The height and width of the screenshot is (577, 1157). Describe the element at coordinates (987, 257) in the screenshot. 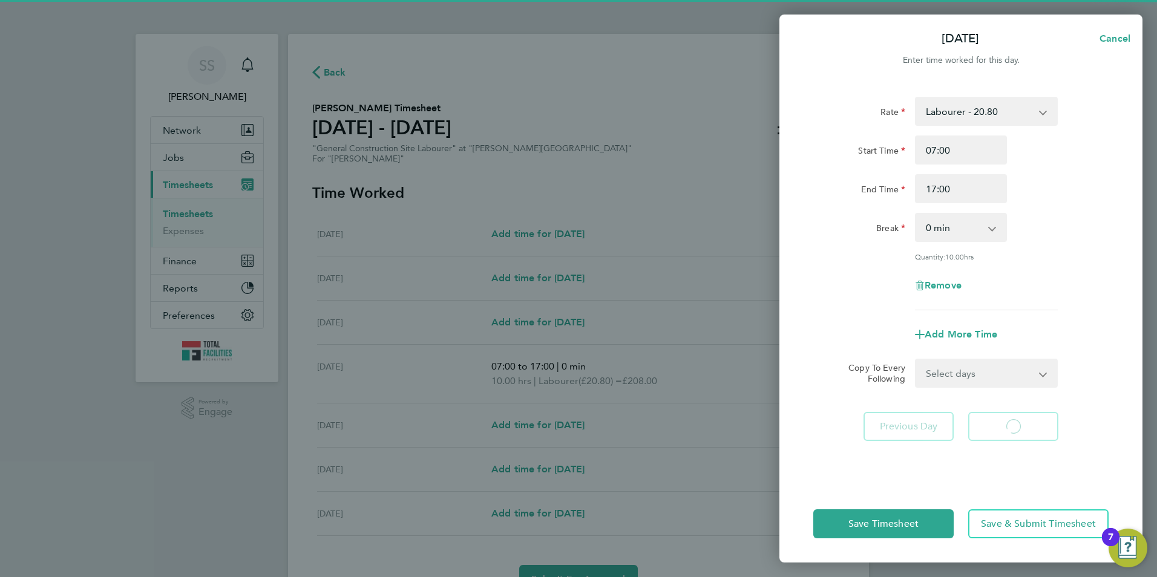

I see `div: Quantity: hrs` at that location.